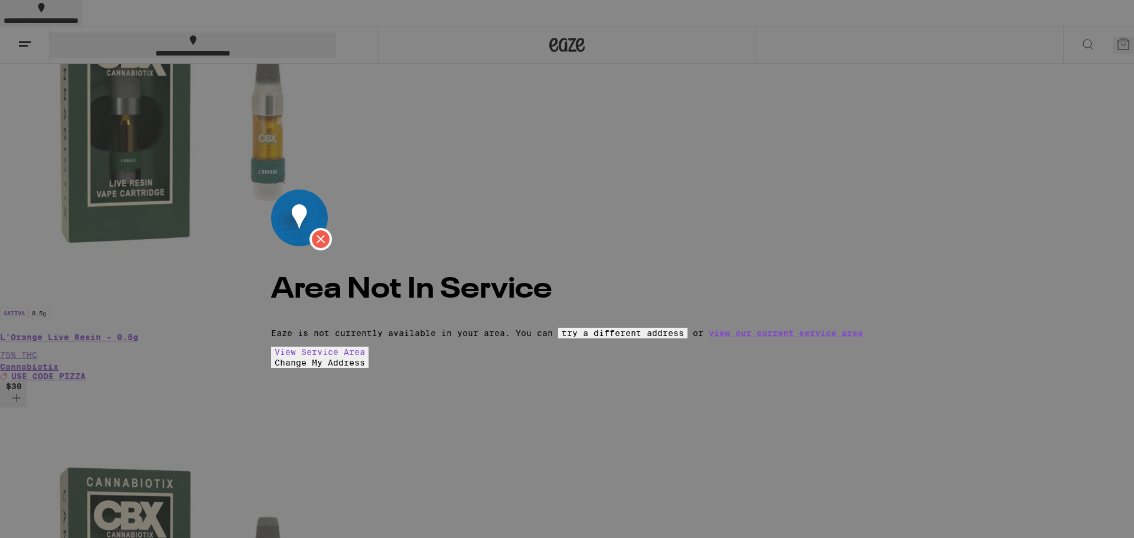  Describe the element at coordinates (320, 363) in the screenshot. I see `button: Change My Address` at that location.